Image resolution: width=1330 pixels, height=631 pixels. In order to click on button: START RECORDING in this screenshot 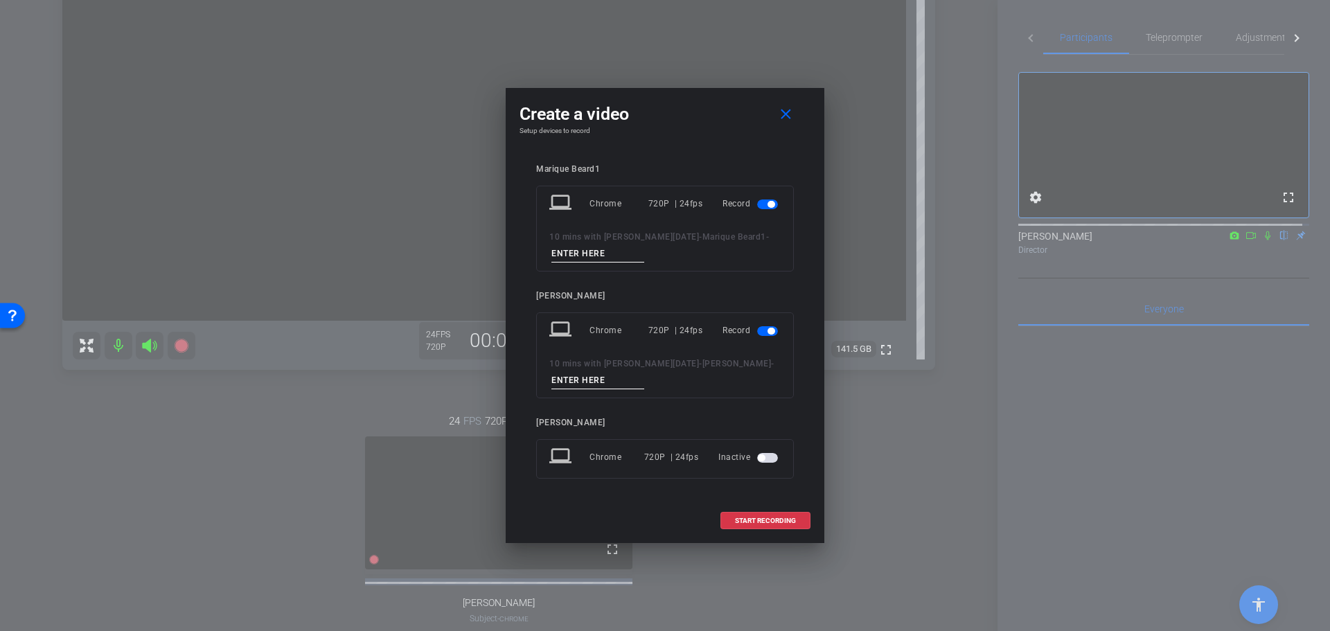, I will do `click(765, 520)`.